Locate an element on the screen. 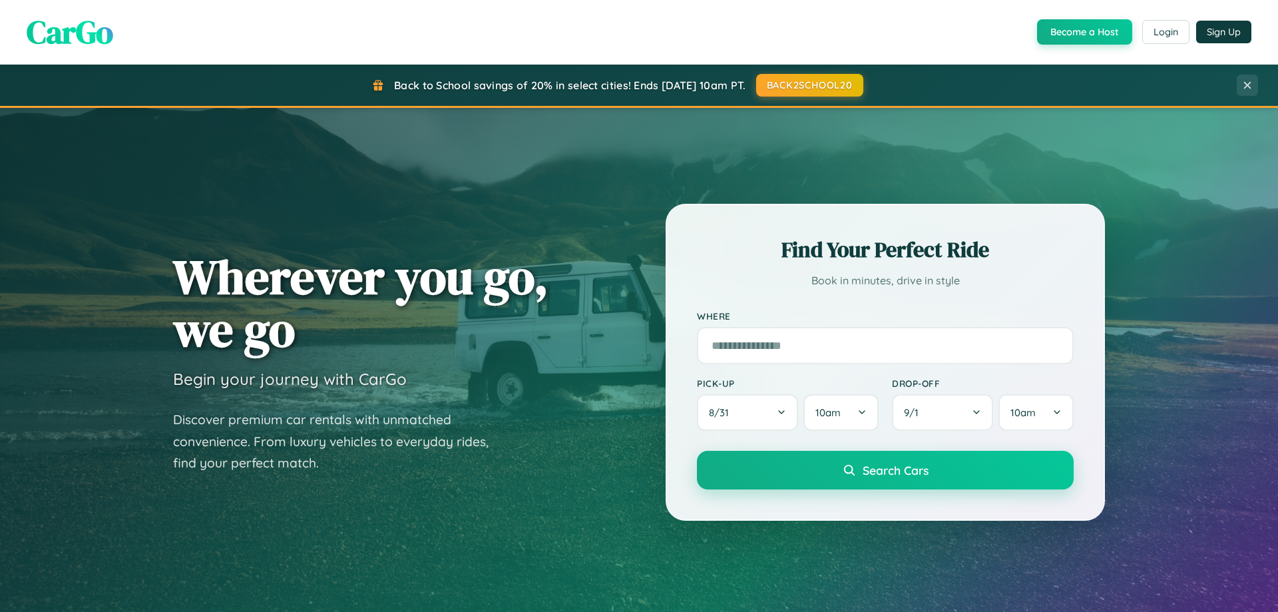  button: 8/31 is located at coordinates (748, 412).